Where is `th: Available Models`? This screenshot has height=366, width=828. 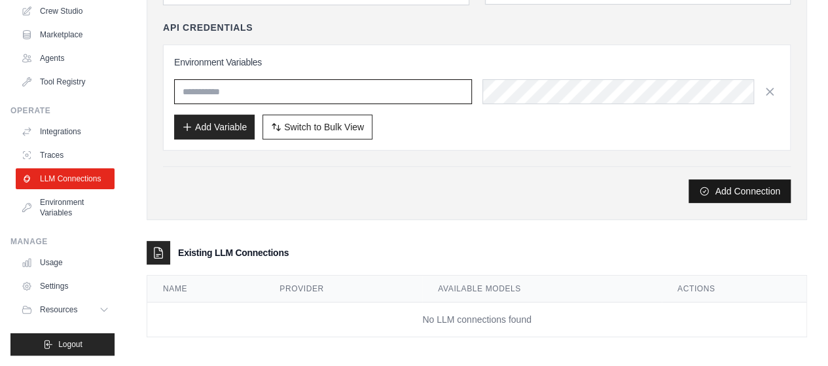 th: Available Models is located at coordinates (542, 289).